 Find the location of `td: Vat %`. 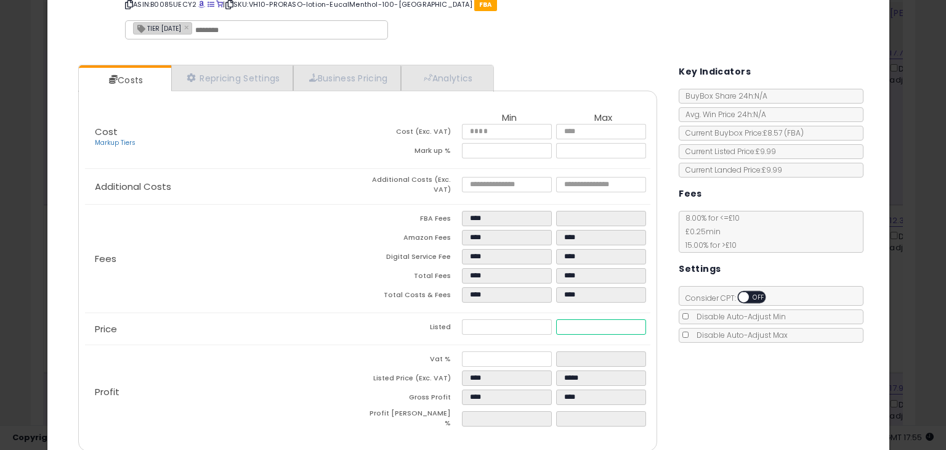

td: Vat % is located at coordinates (415, 360).